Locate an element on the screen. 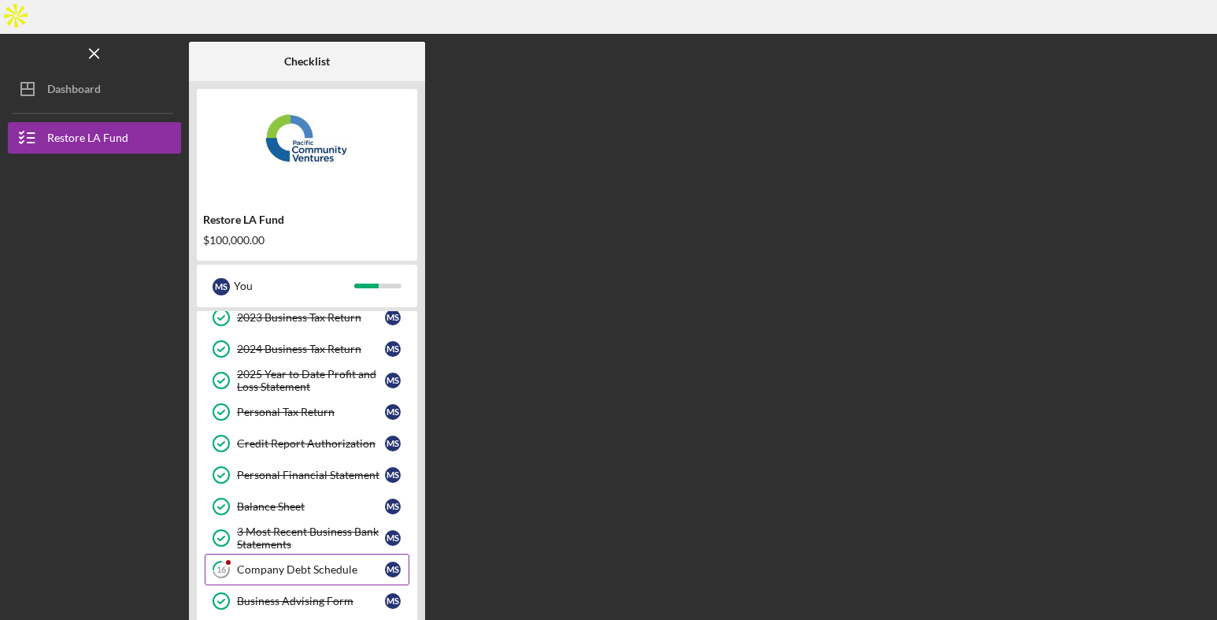 Image resolution: width=1217 pixels, height=620 pixels. a: 2025 Year to Date Profit and Loss StatementMS is located at coordinates (307, 380).